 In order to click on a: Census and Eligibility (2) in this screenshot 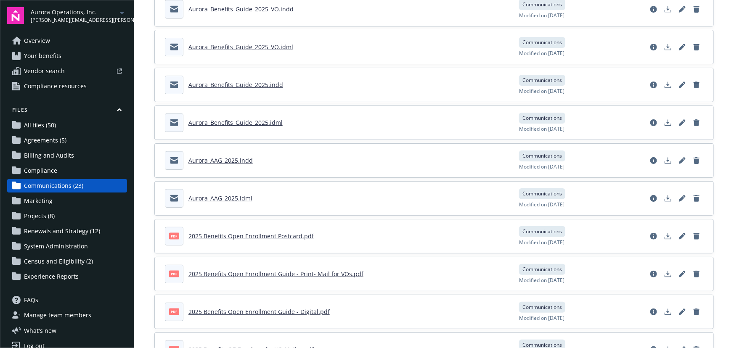, I will do `click(67, 261)`.